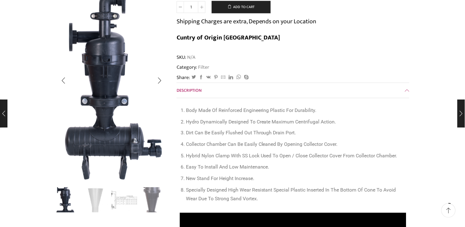 This screenshot has width=465, height=227. I want to click on span: Description, so click(189, 90).